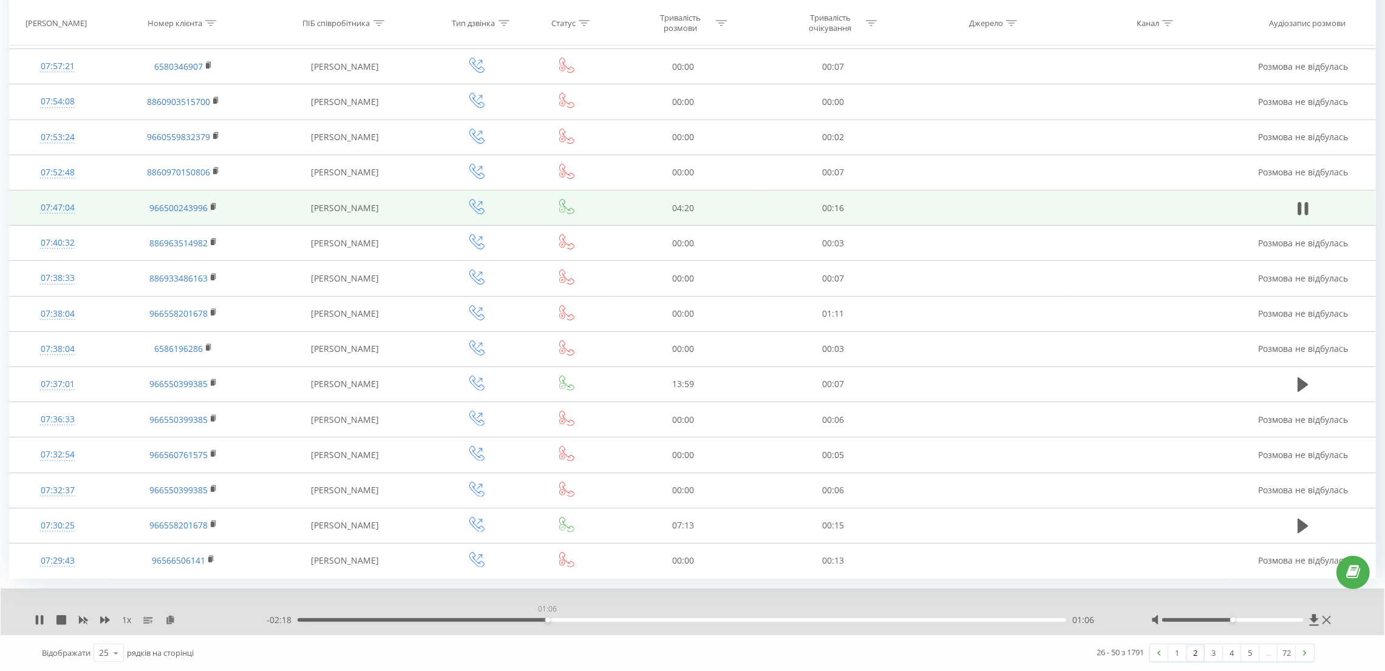 The image size is (1385, 671). I want to click on span: Відображати, so click(66, 653).